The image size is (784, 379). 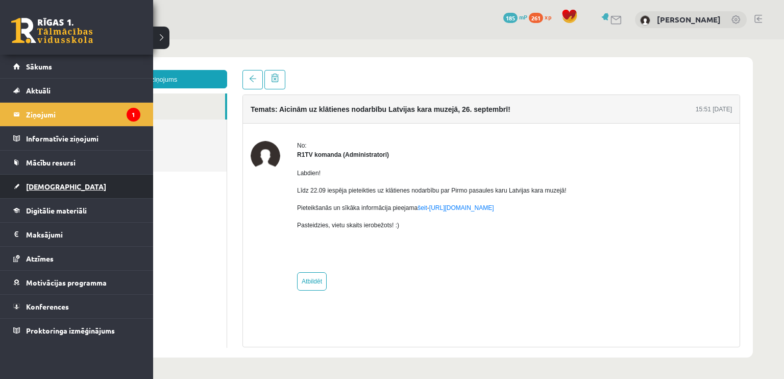 I want to click on h4: Temats: Aicinām uz klātienes nodarbību Latvijas kara muzejā, 26. septembrī!, so click(x=339, y=70).